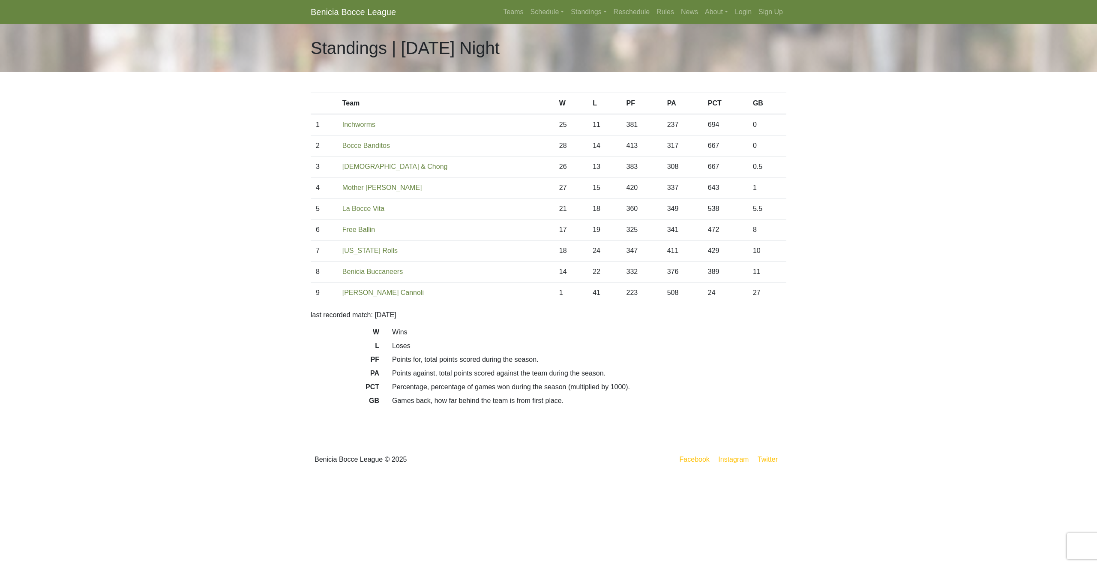 Image resolution: width=1097 pixels, height=565 pixels. Describe the element at coordinates (571, 230) in the screenshot. I see `td: 17` at that location.